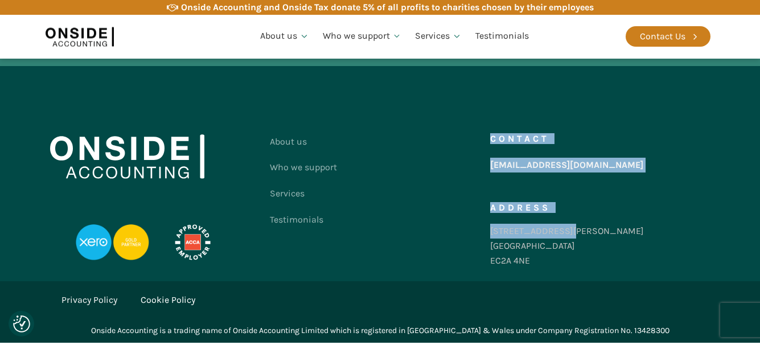  I want to click on a: Privacy Policy, so click(89, 300).